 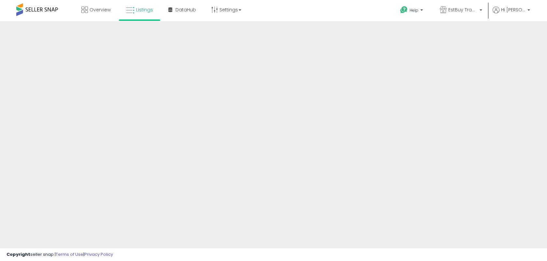 What do you see at coordinates (463, 10) in the screenshot?
I see `span: EstBuy Trading` at bounding box center [463, 10].